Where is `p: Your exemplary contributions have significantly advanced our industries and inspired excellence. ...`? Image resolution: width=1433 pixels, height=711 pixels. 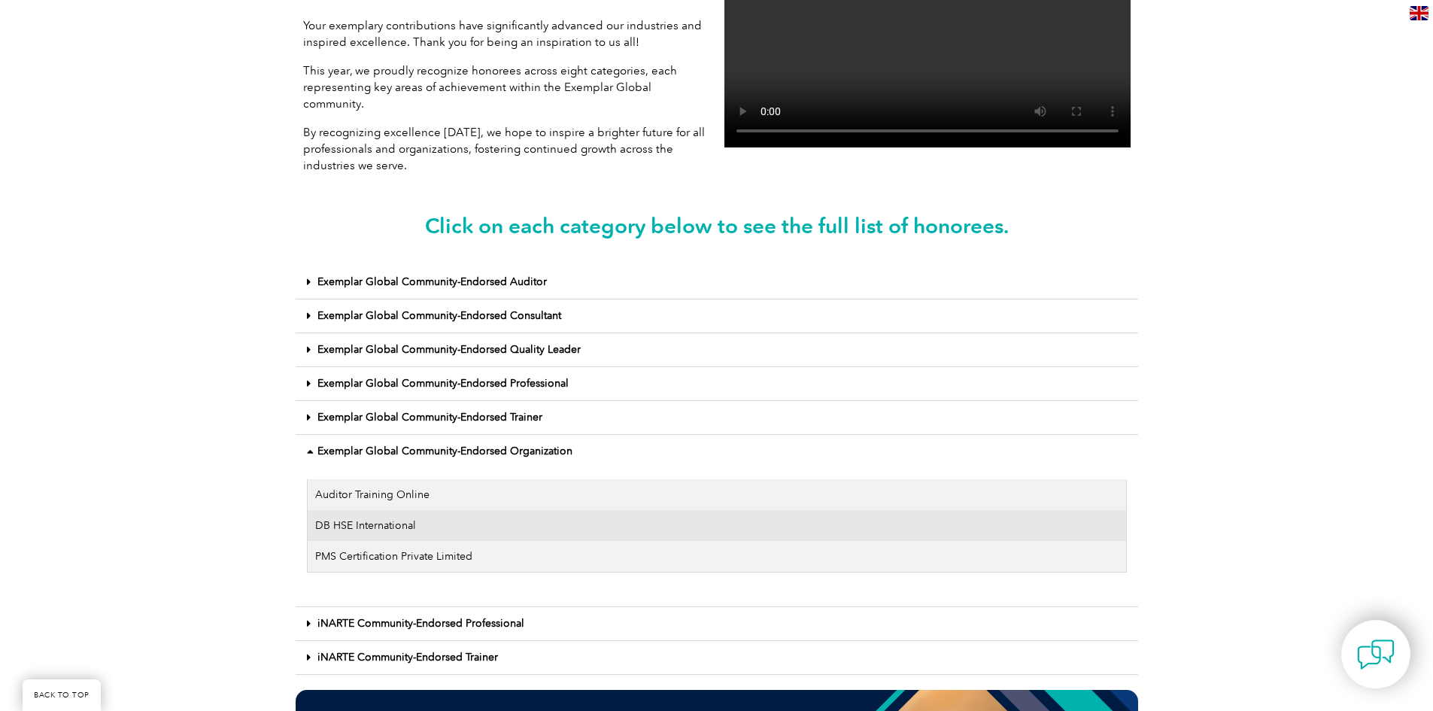 p: Your exemplary contributions have significantly advanced our industries and inspired excellence. ... is located at coordinates (506, 34).